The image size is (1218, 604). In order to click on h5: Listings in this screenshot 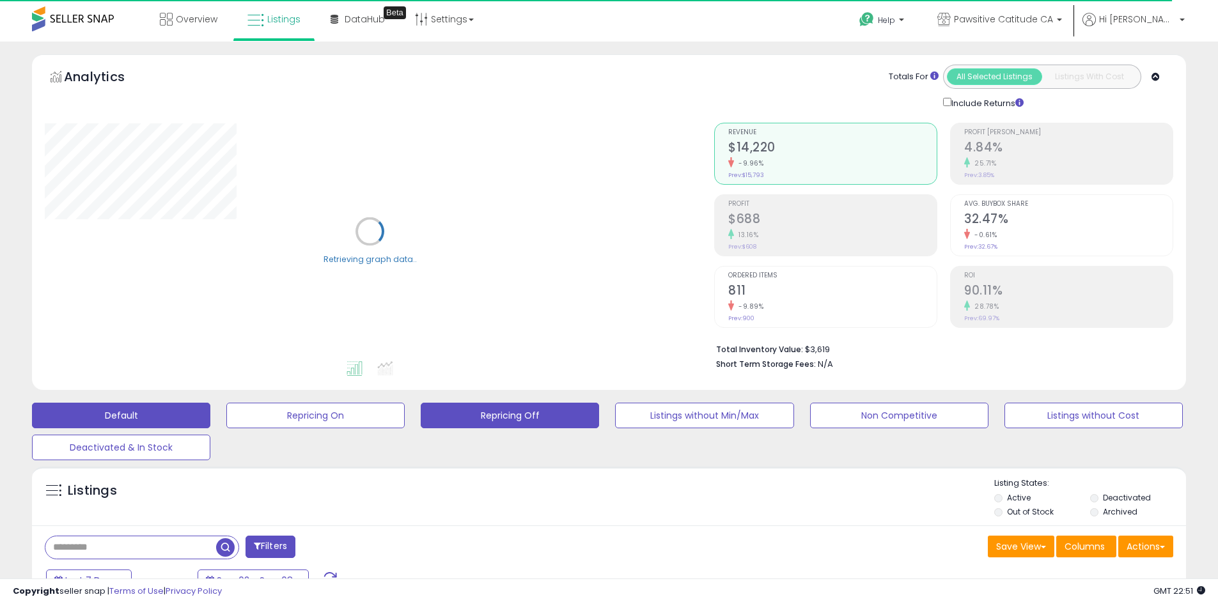, I will do `click(92, 491)`.